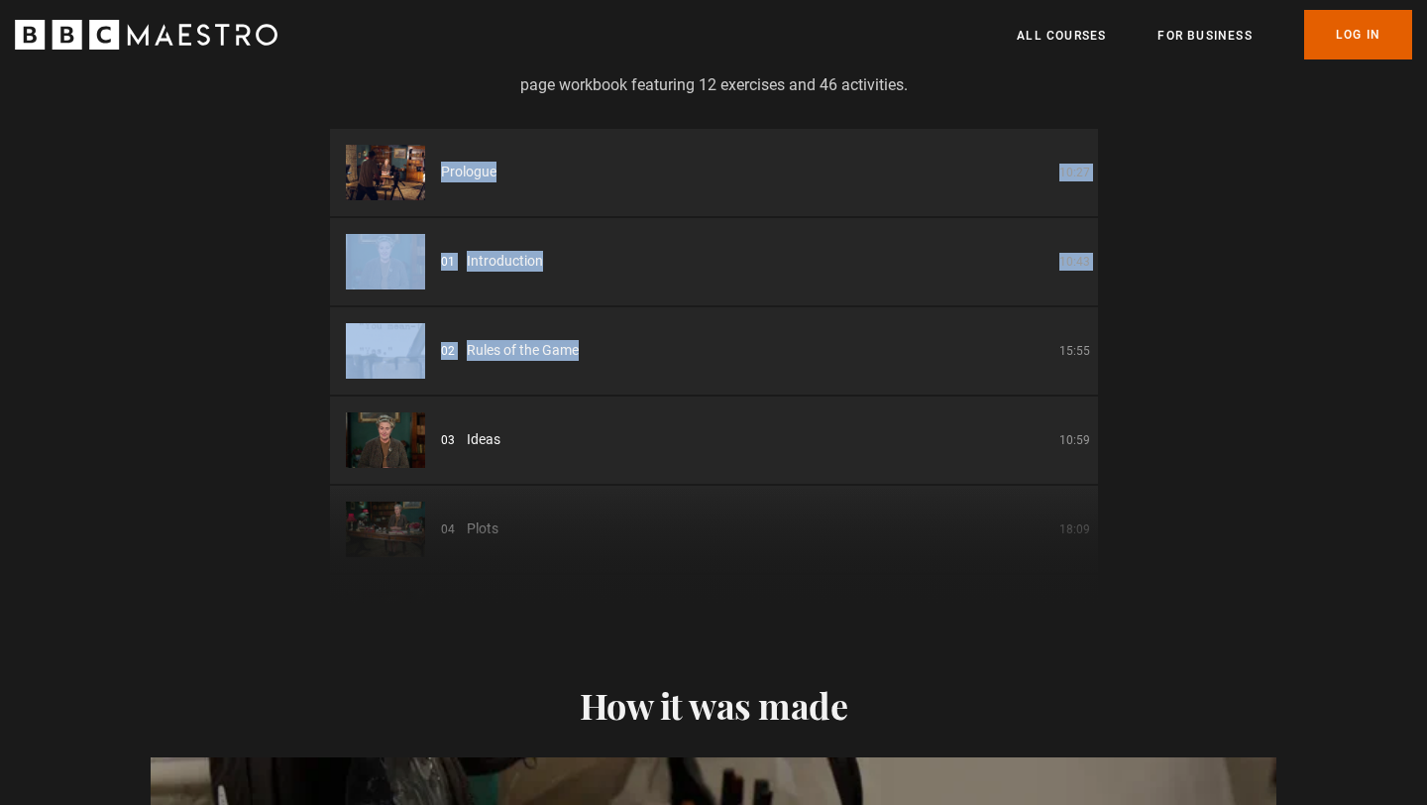 The height and width of the screenshot is (805, 1427). Describe the element at coordinates (484, 439) in the screenshot. I see `span: Ideas` at that location.